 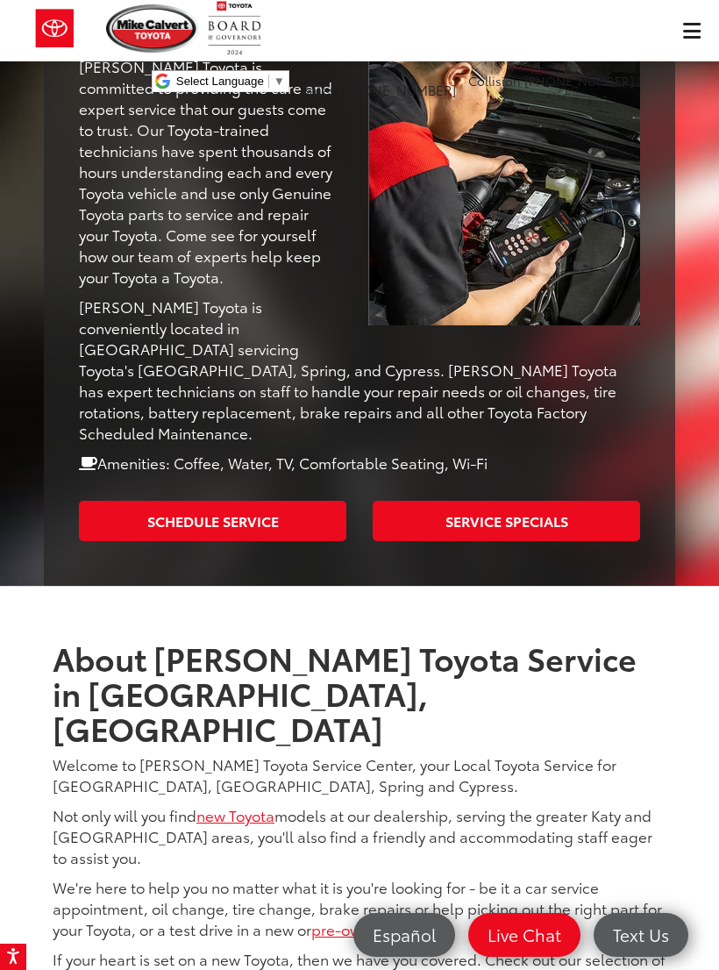 What do you see at coordinates (235, 814) in the screenshot?
I see `a: new Toyota` at bounding box center [235, 814].